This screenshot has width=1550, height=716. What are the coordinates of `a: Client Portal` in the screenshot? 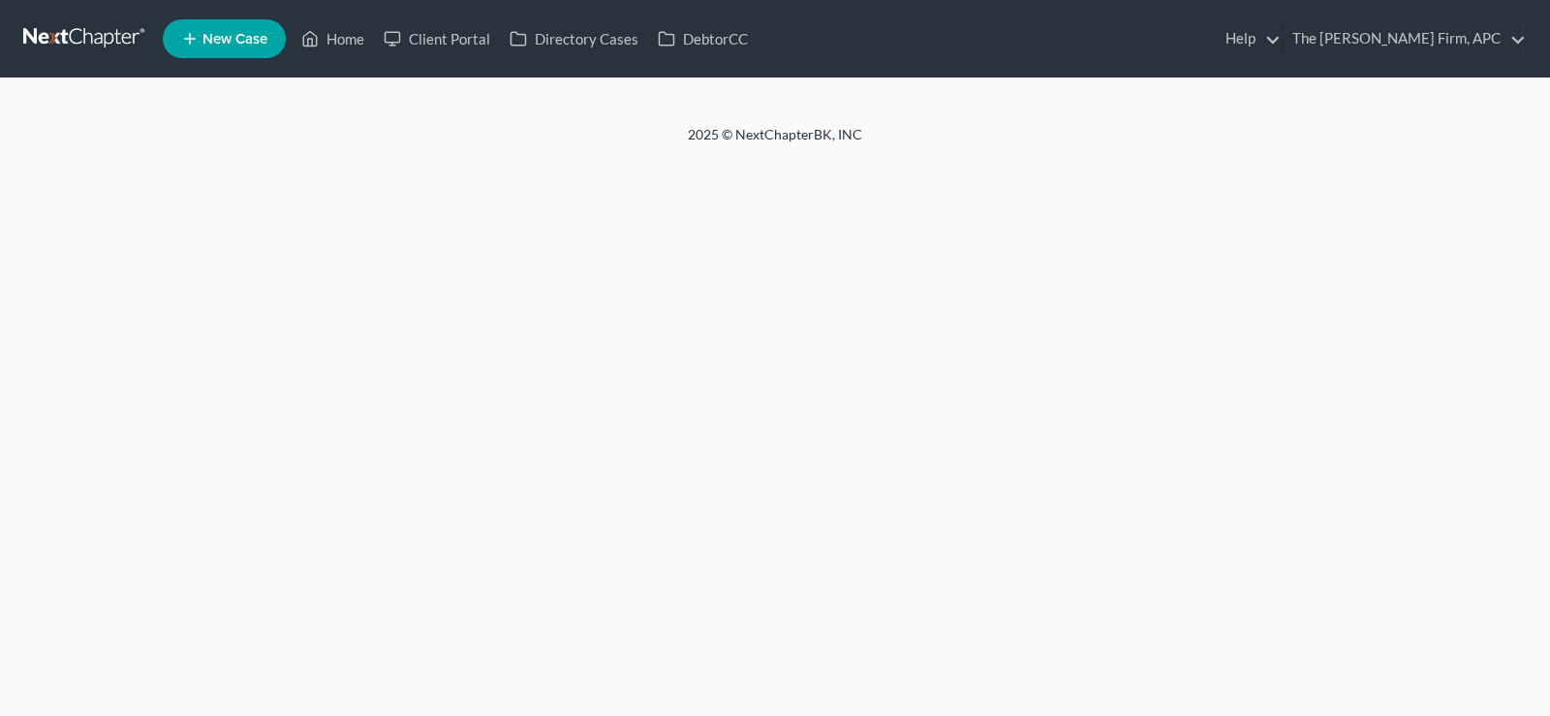 It's located at (437, 39).